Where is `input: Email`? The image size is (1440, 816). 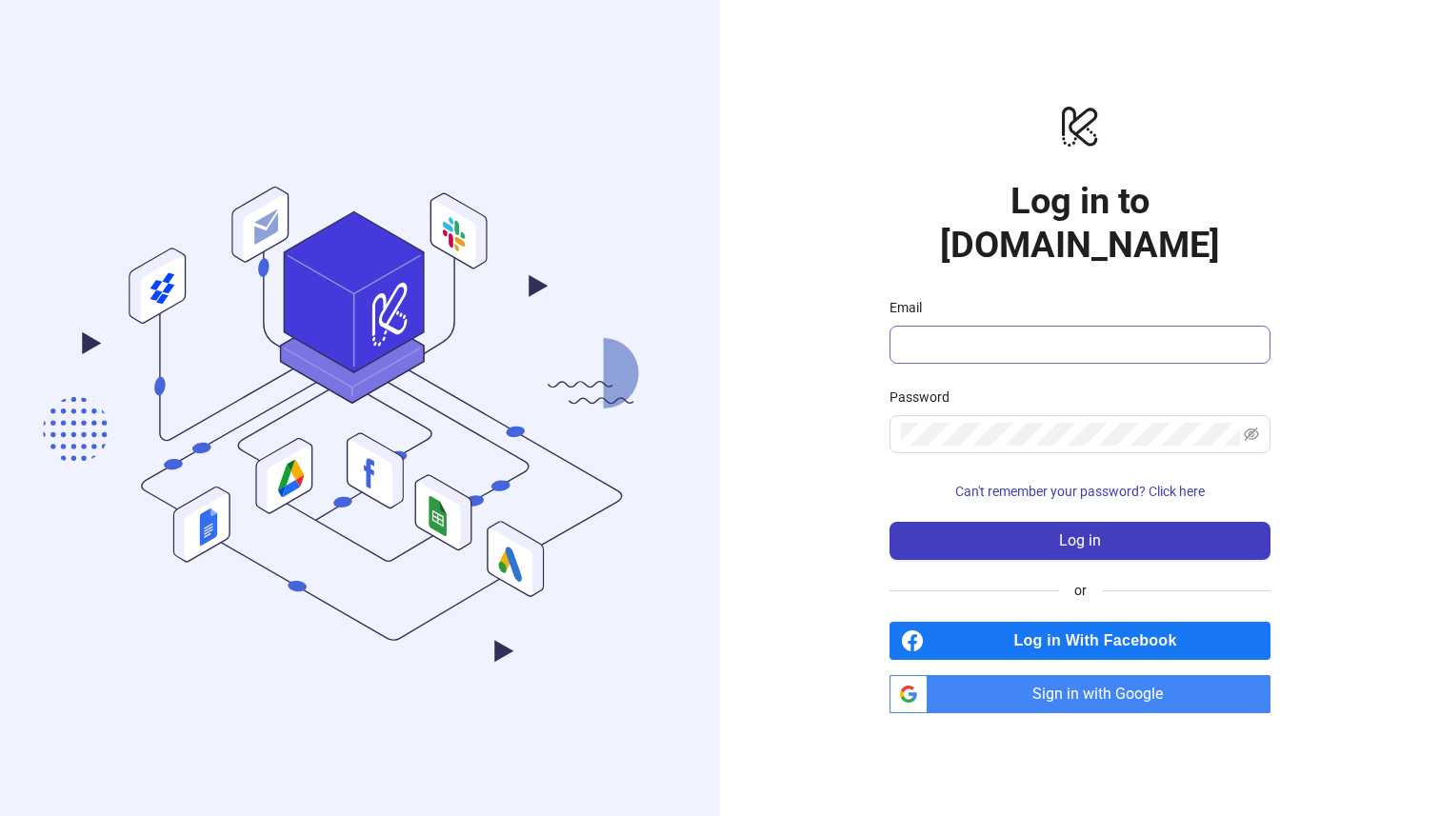 input: Email is located at coordinates (1078, 345).